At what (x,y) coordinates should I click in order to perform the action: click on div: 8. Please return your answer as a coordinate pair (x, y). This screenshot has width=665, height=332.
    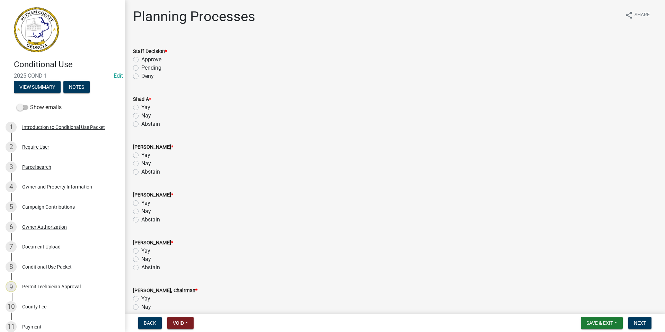
    Looking at the image, I should click on (11, 267).